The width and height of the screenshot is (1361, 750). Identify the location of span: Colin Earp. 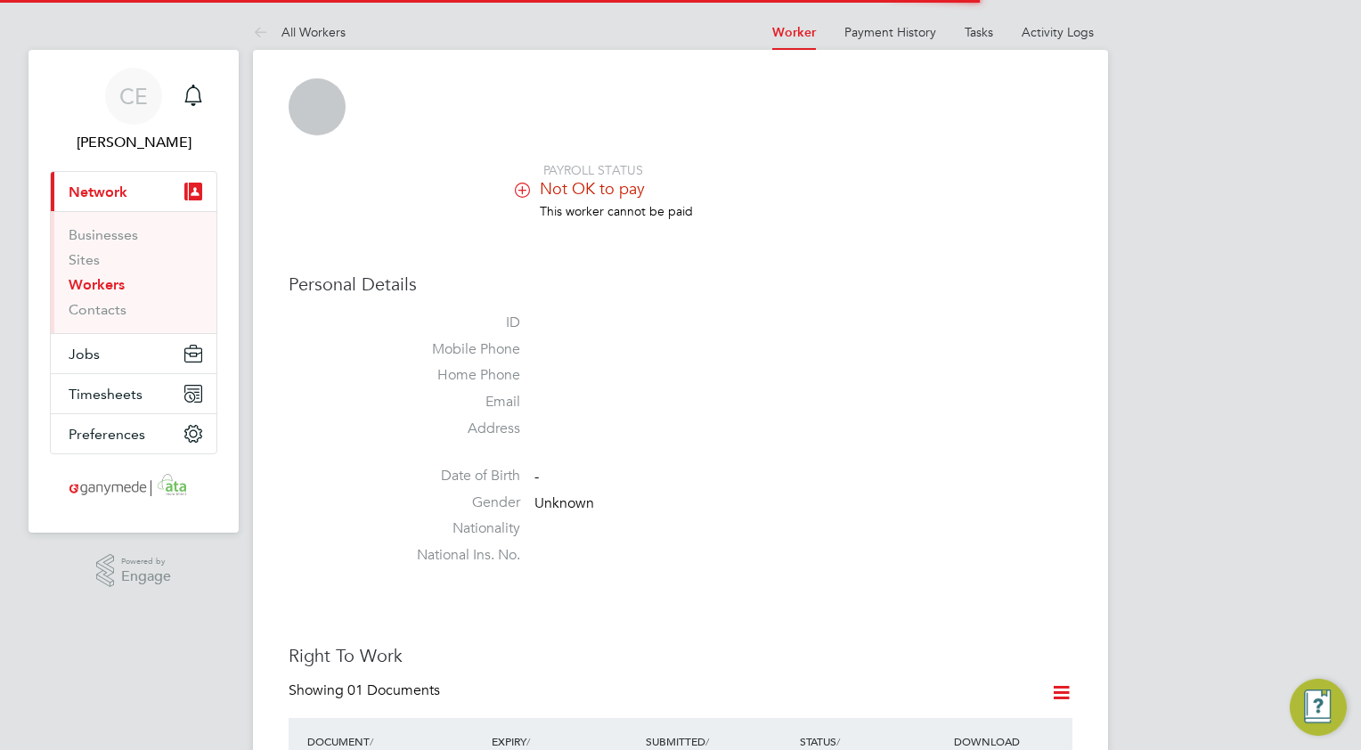
(134, 143).